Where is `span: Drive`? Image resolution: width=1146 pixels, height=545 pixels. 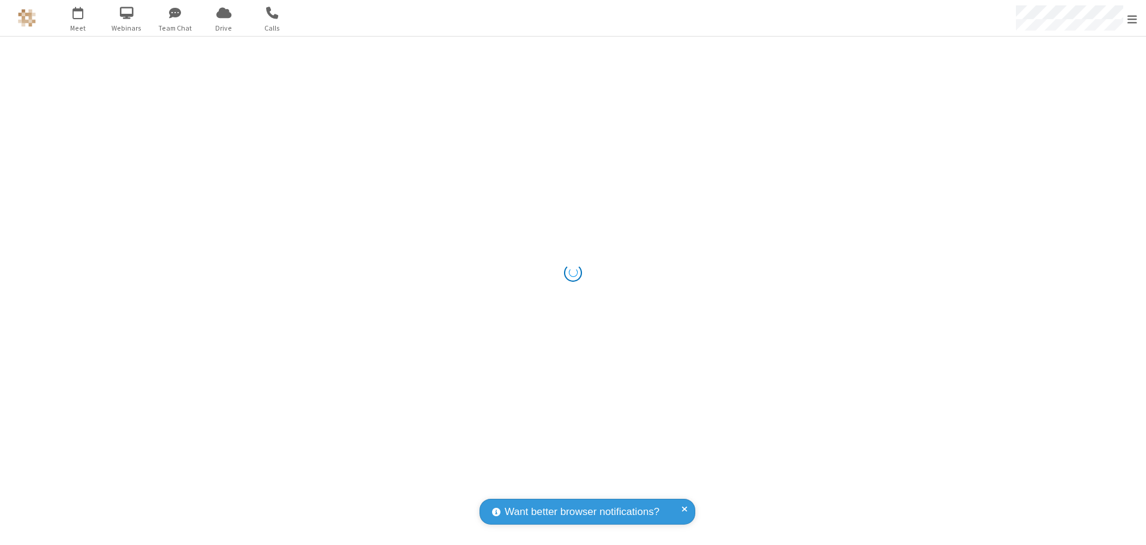 span: Drive is located at coordinates (224, 28).